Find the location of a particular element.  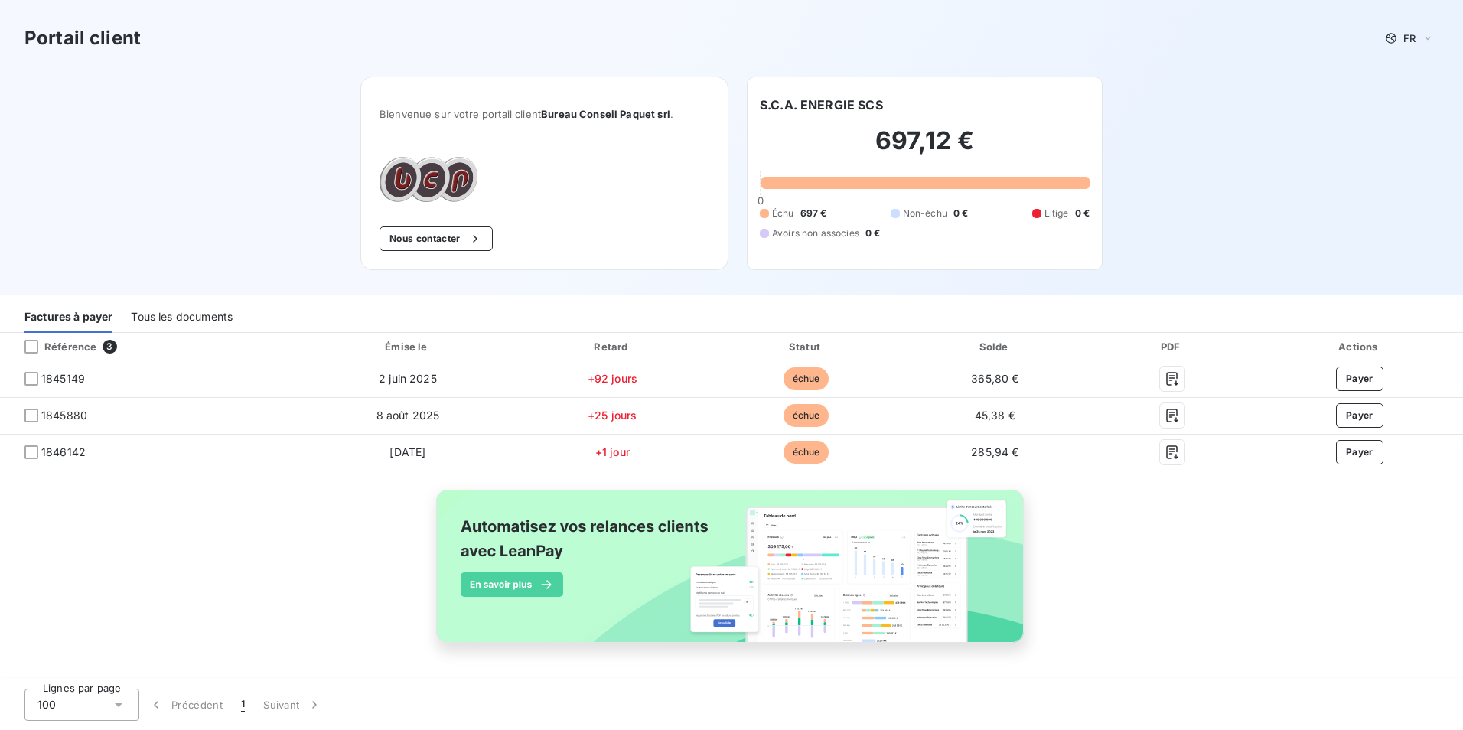

span: Échu is located at coordinates (783, 214).